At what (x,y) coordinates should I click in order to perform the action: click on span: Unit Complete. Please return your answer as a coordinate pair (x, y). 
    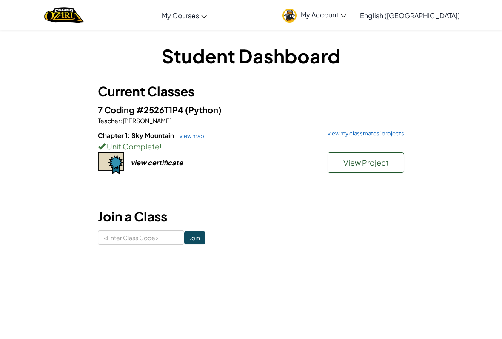
    Looking at the image, I should click on (132, 146).